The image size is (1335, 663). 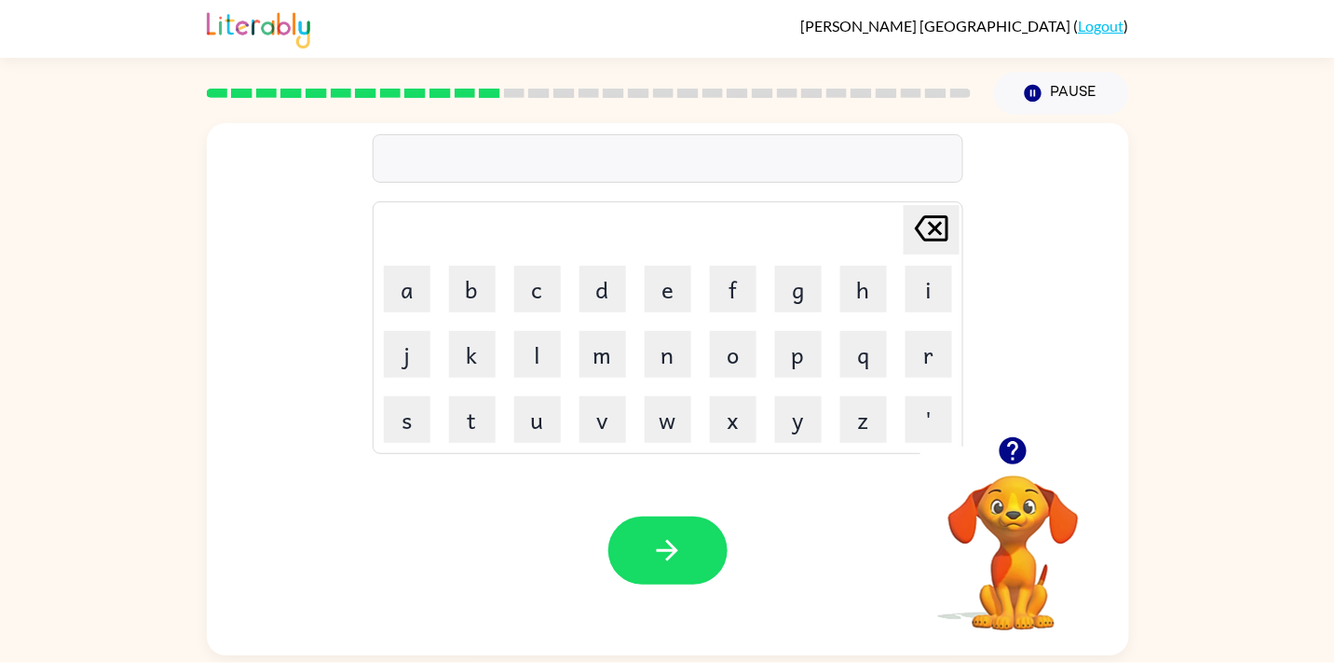 I want to click on button: Pause, so click(x=1061, y=93).